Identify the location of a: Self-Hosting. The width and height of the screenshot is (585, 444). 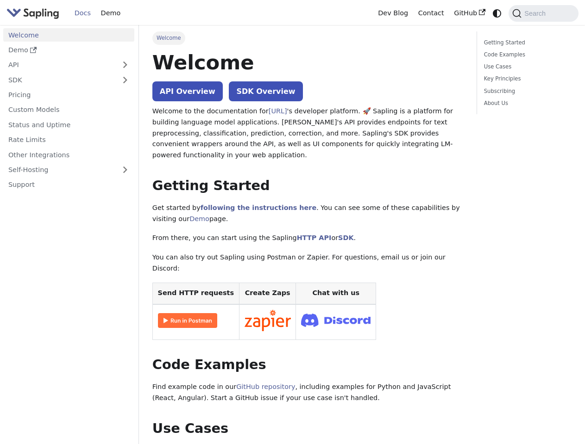
(68, 170).